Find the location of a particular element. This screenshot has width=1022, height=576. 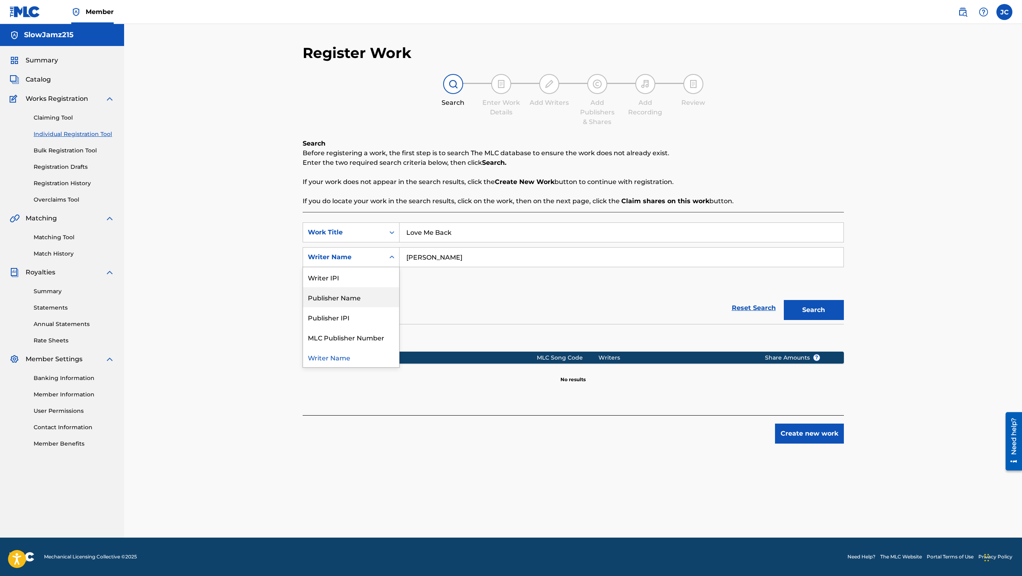

img: step indicator icon for Enter Work Details is located at coordinates (501, 84).